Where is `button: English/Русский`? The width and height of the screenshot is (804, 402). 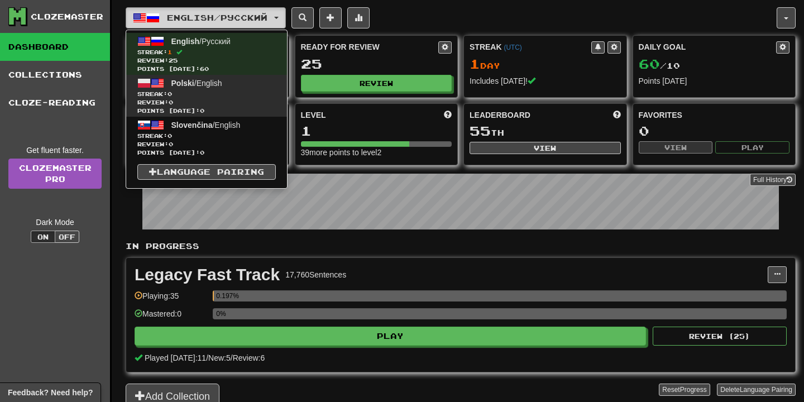 button: English/Русский is located at coordinates (205, 18).